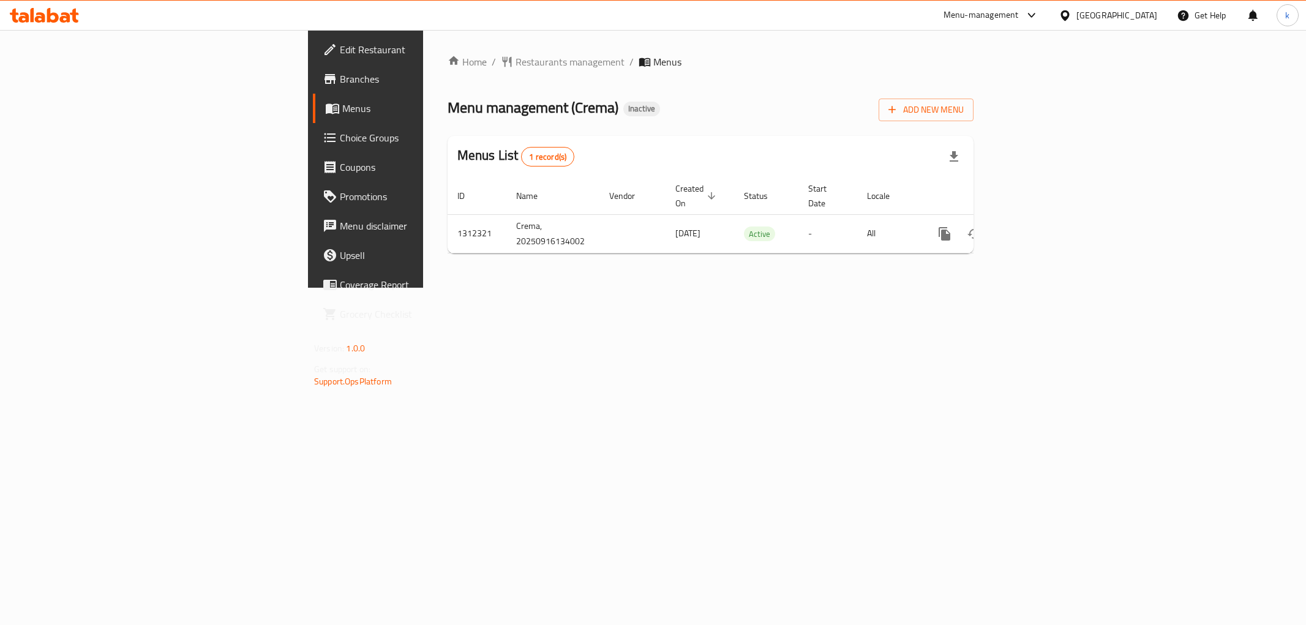 This screenshot has width=1306, height=625. What do you see at coordinates (428, 79) in the screenshot?
I see `span: Branches` at bounding box center [428, 79].